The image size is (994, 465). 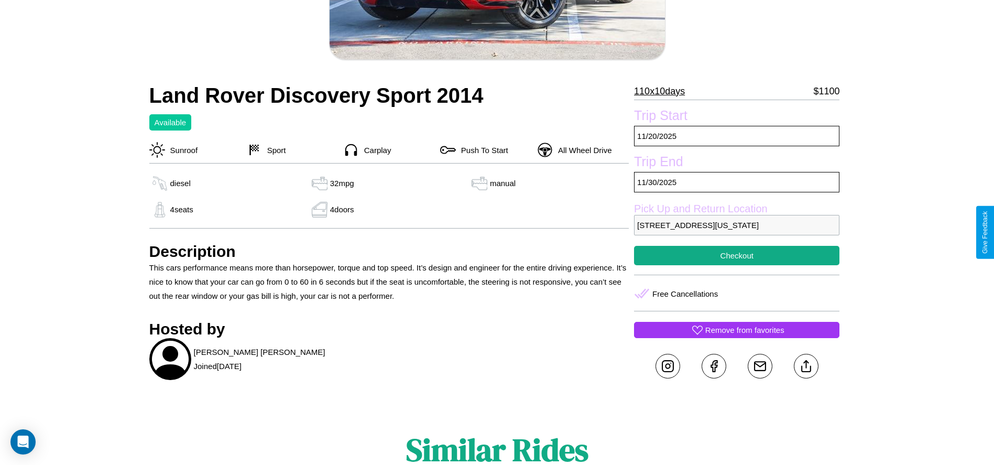 I want to click on h2: Land Rover Discovery Sport 2014, so click(x=389, y=95).